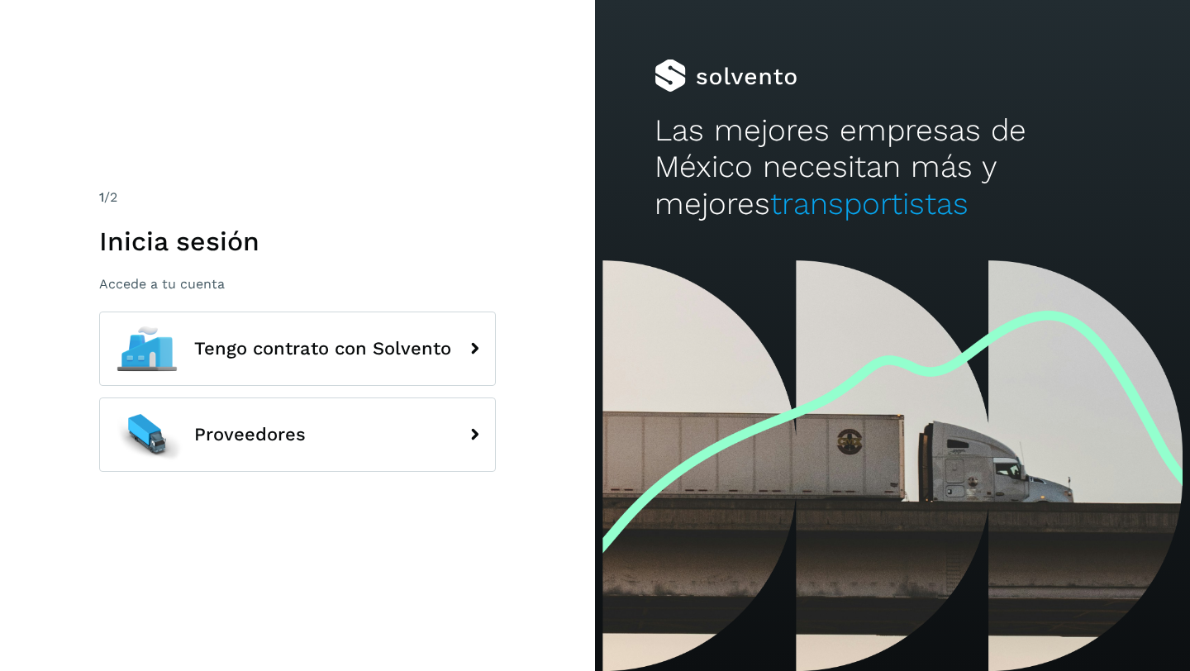 Image resolution: width=1190 pixels, height=671 pixels. Describe the element at coordinates (297, 283) in the screenshot. I see `p: Accede a tu cuenta` at that location.